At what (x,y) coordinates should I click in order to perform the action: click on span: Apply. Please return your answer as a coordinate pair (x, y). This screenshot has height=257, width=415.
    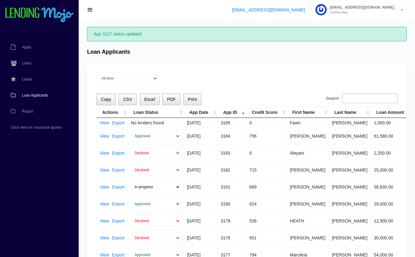
    Looking at the image, I should click on (27, 47).